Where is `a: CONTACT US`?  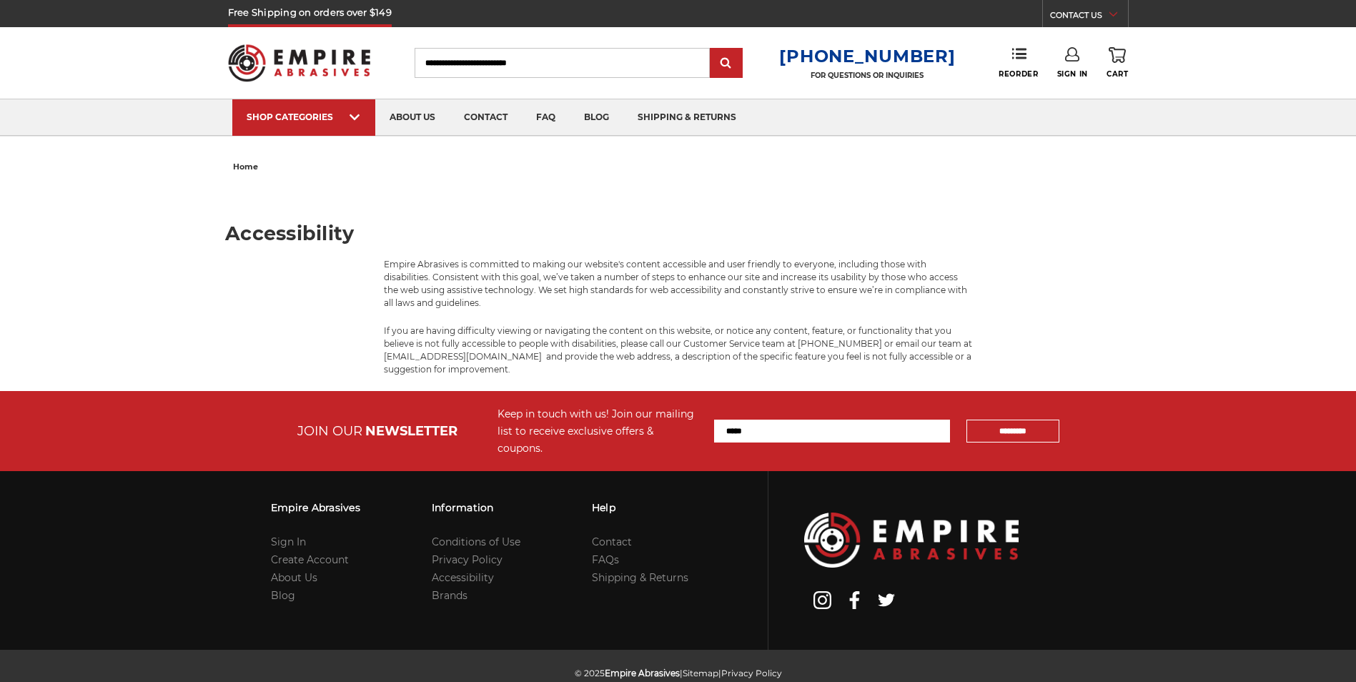 a: CONTACT US is located at coordinates (1089, 17).